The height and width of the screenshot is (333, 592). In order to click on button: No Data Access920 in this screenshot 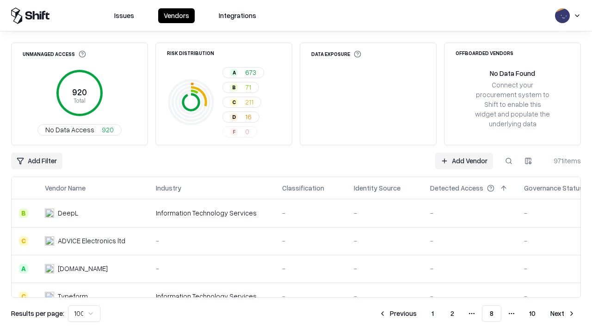, I will do `click(80, 130)`.